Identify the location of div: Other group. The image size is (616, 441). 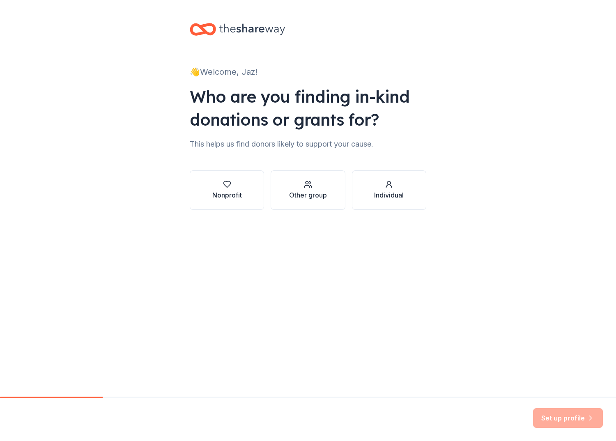
(308, 195).